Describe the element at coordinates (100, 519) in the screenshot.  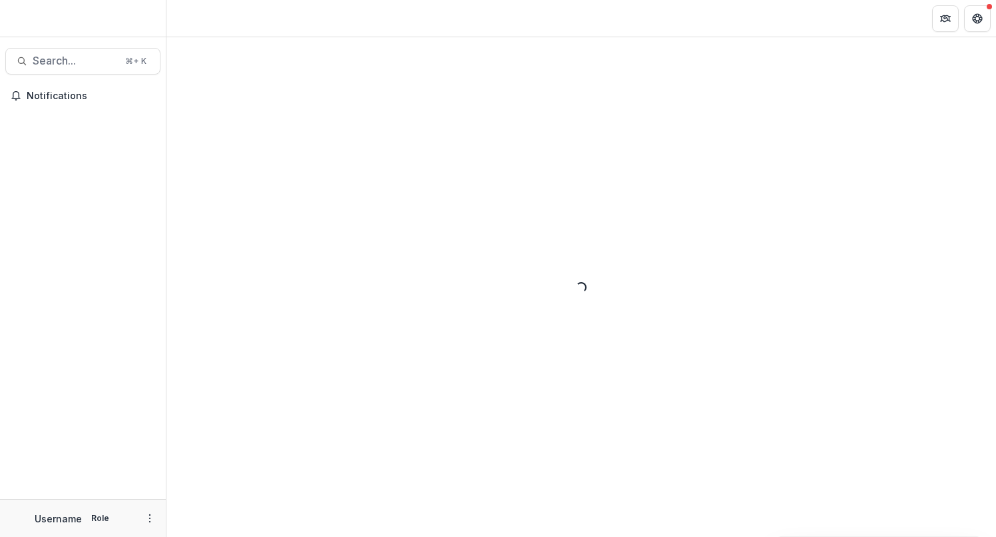
I see `p: Role` at that location.